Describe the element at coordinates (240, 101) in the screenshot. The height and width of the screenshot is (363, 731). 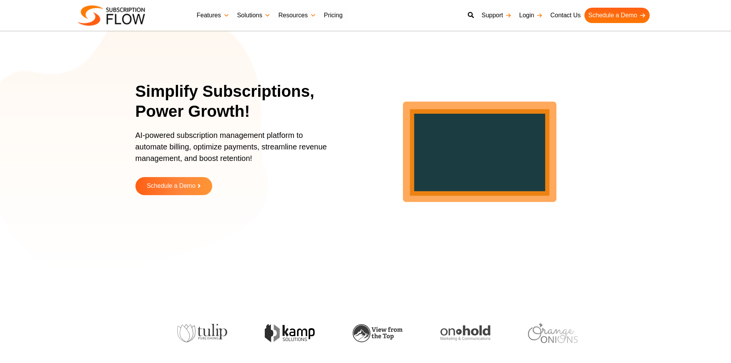
I see `h1: Simplify Subscriptions, Power Growth!` at that location.